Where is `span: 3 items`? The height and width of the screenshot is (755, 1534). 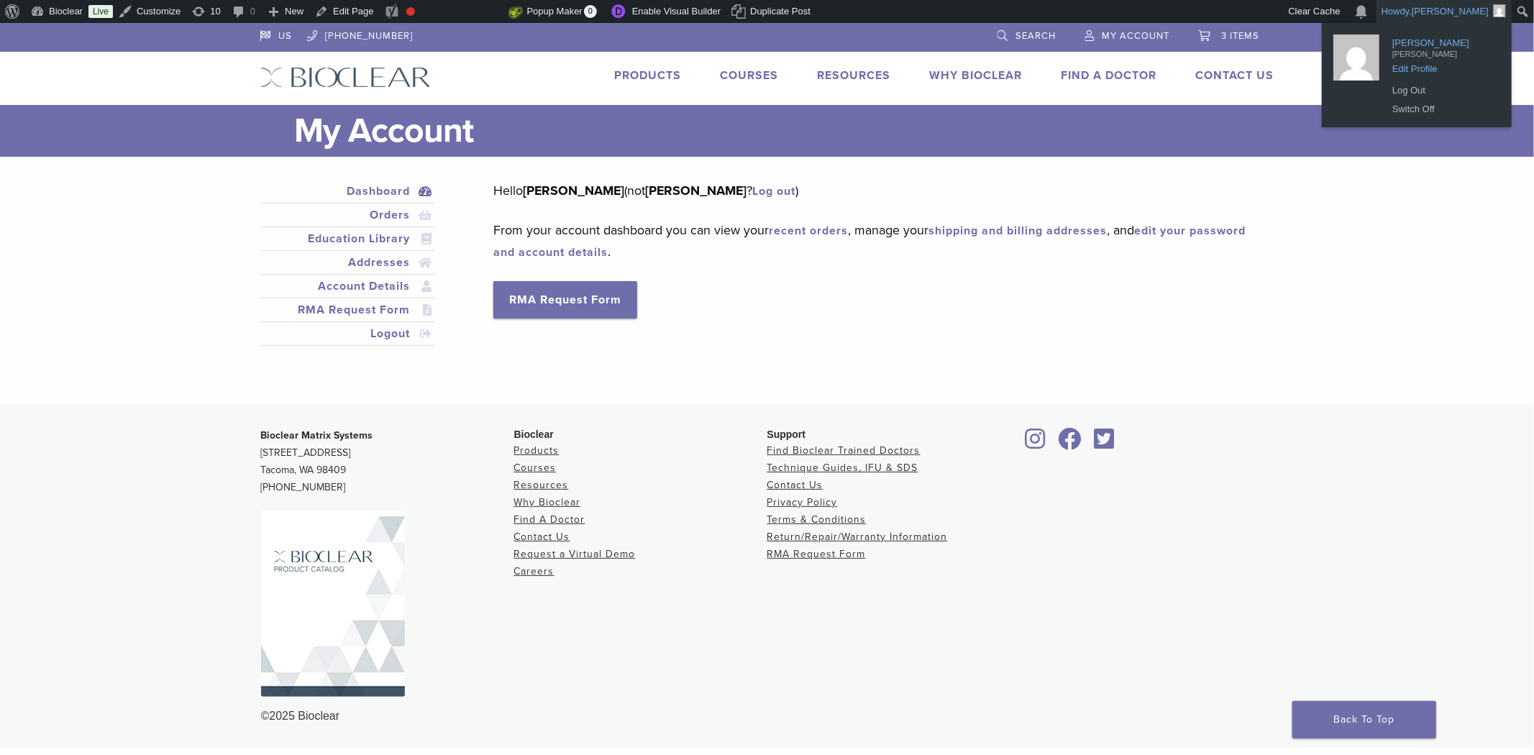 span: 3 items is located at coordinates (1240, 36).